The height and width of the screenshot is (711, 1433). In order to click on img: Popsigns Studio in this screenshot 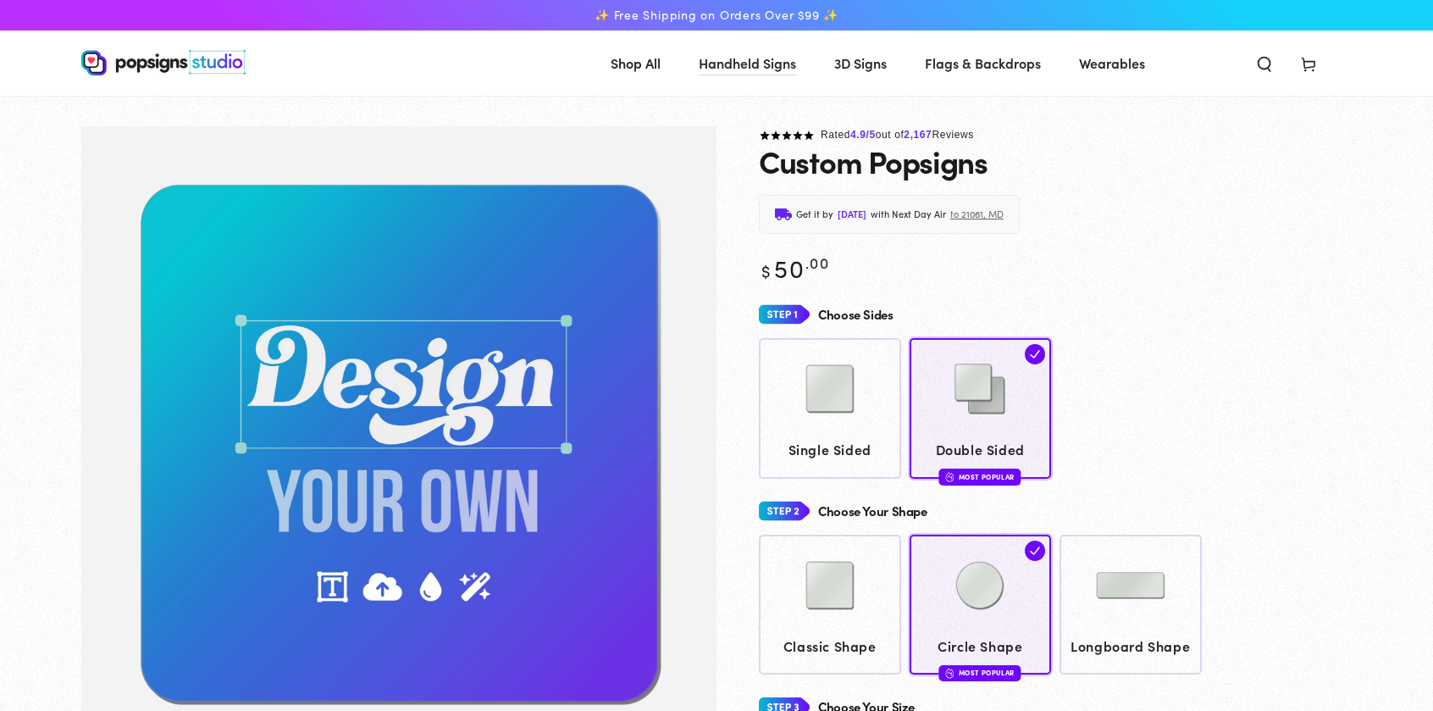, I will do `click(163, 63)`.